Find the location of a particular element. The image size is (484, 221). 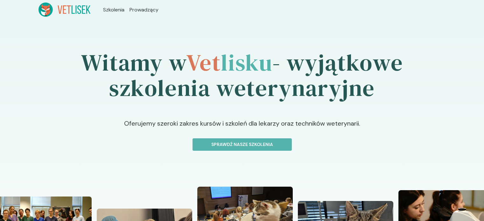

button: Sprawdź nasze szkolenia is located at coordinates (242, 144).